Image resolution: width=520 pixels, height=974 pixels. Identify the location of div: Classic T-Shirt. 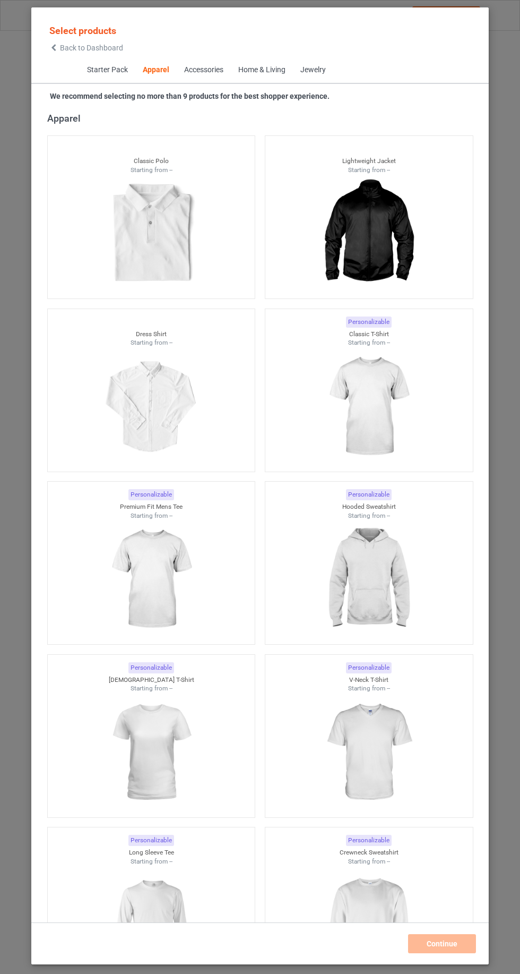
(369, 334).